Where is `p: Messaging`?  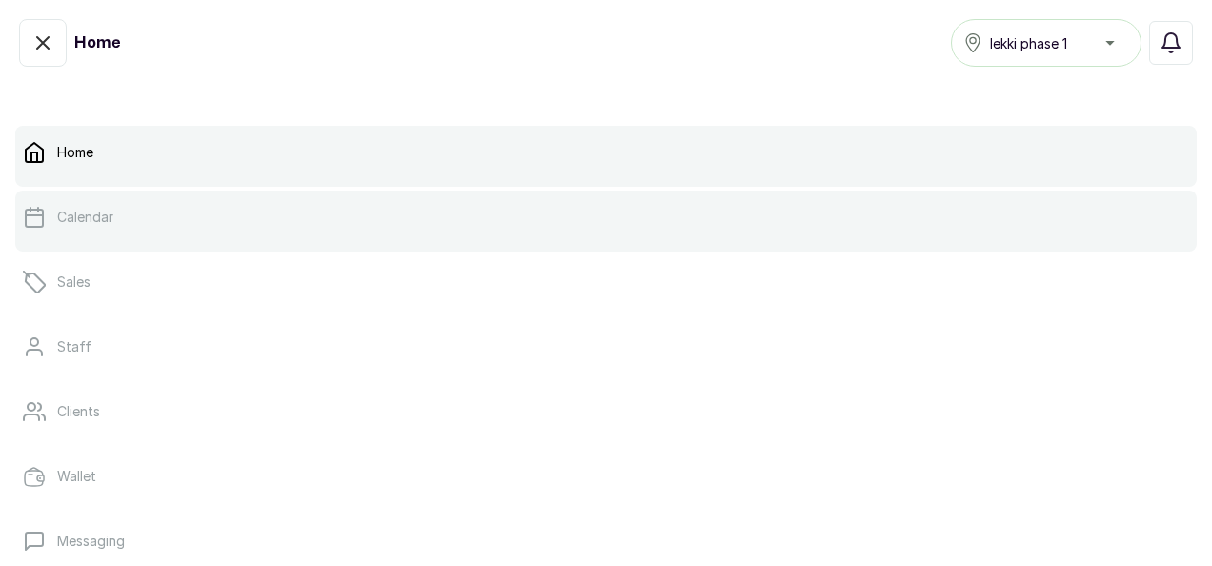 p: Messaging is located at coordinates (90, 541).